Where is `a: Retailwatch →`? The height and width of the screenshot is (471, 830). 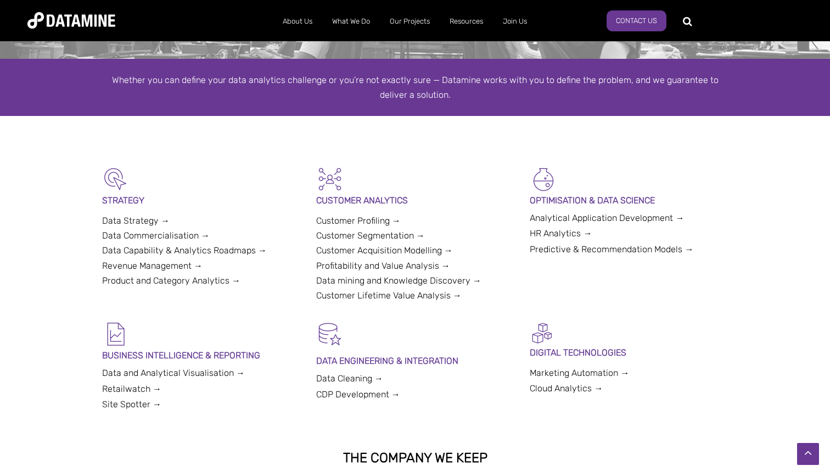
a: Retailwatch → is located at coordinates (132, 388).